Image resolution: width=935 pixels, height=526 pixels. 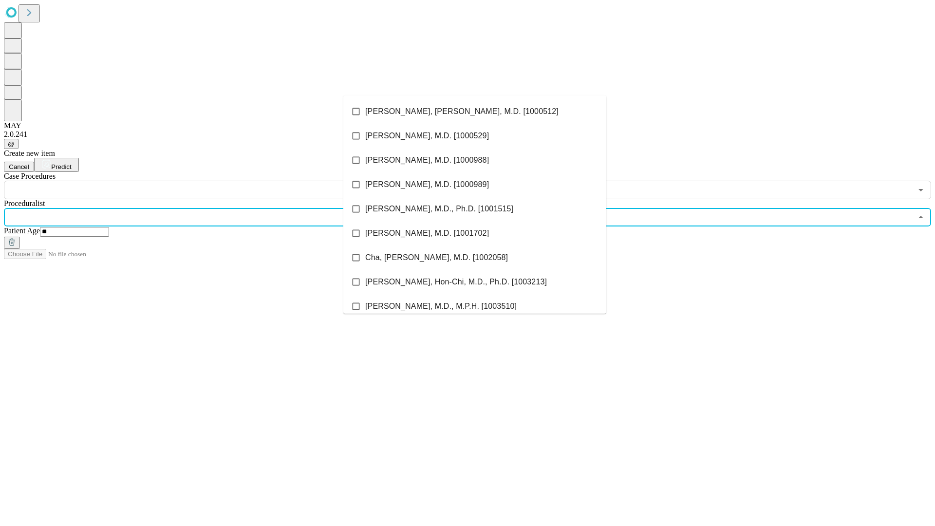 What do you see at coordinates (19, 167) in the screenshot?
I see `span: Cancel` at bounding box center [19, 167].